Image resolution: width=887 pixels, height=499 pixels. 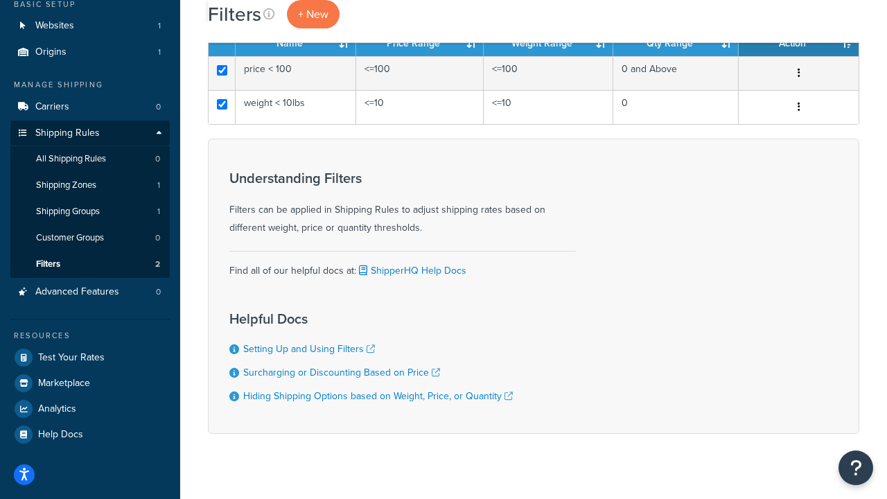 I want to click on a: Shipping Rules, so click(x=90, y=133).